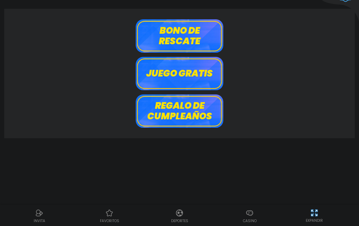 The image size is (359, 226). Describe the element at coordinates (109, 215) in the screenshot. I see `a: Casino FavoritosCasino Favoritosfavoritos` at that location.